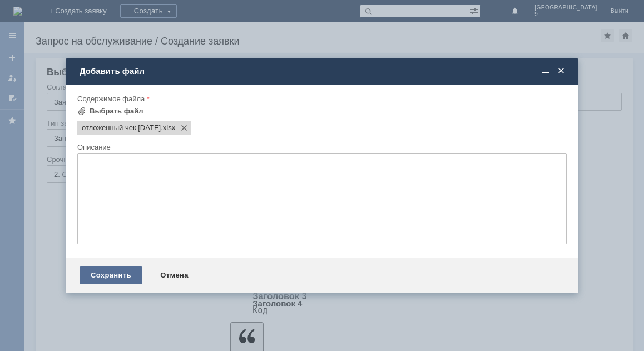 This screenshot has width=644, height=351. Describe the element at coordinates (83, 18) in the screenshot. I see `div: прошу удалить отложенный чек` at that location.